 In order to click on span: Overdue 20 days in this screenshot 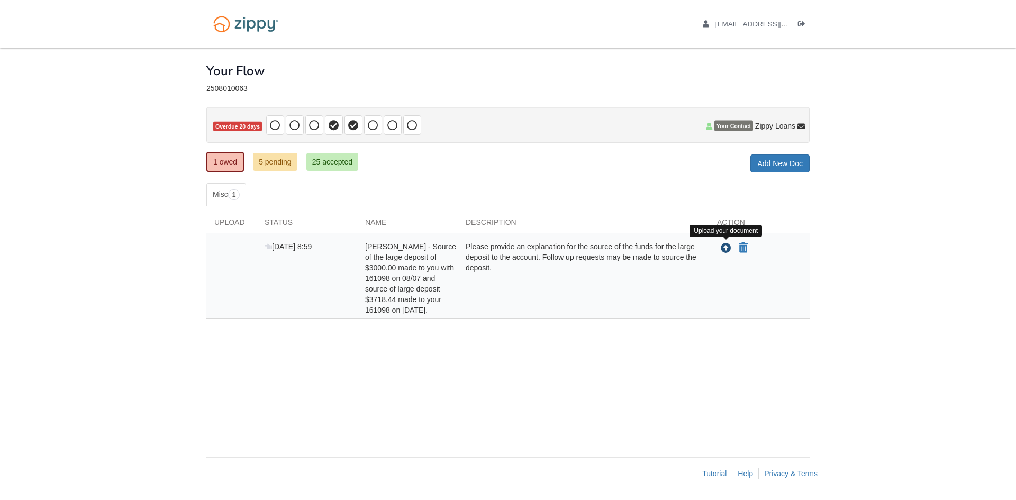, I will do `click(238, 126)`.